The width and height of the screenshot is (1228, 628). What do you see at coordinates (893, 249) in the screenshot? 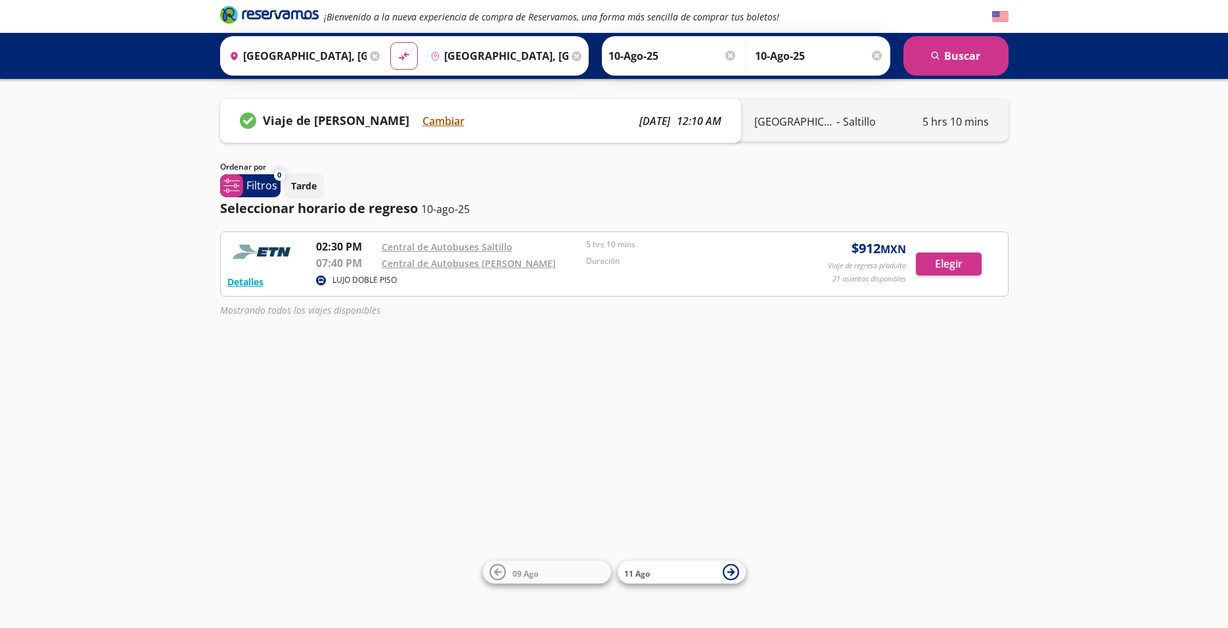
I see `small: MXN` at bounding box center [893, 249].